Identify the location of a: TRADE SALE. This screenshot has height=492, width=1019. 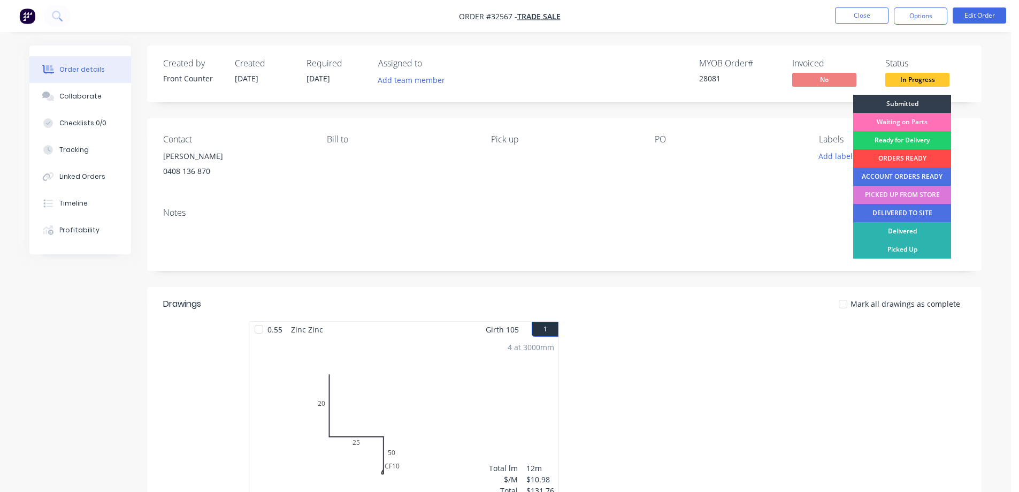
(539, 16).